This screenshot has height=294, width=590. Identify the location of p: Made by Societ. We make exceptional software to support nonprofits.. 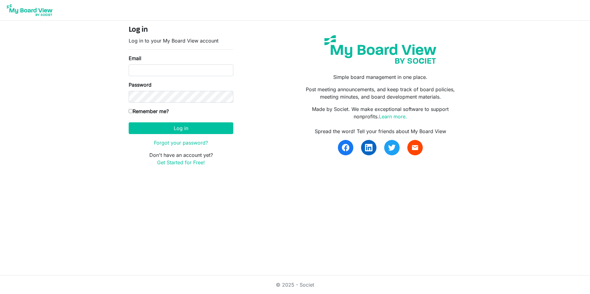
(380, 113).